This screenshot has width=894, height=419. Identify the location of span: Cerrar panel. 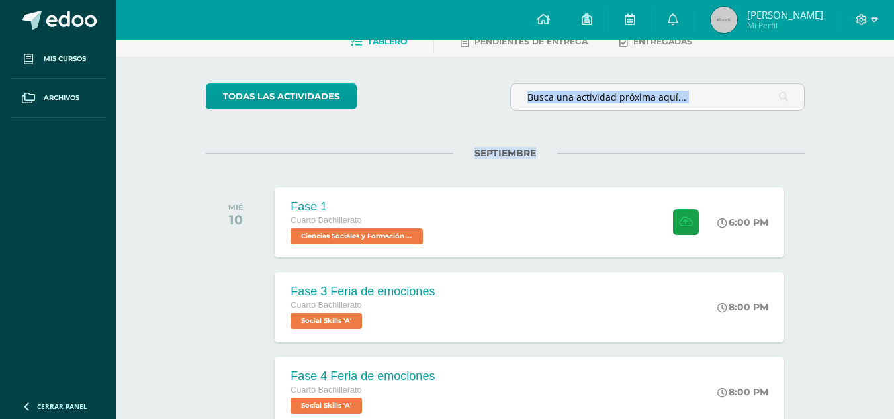
(62, 406).